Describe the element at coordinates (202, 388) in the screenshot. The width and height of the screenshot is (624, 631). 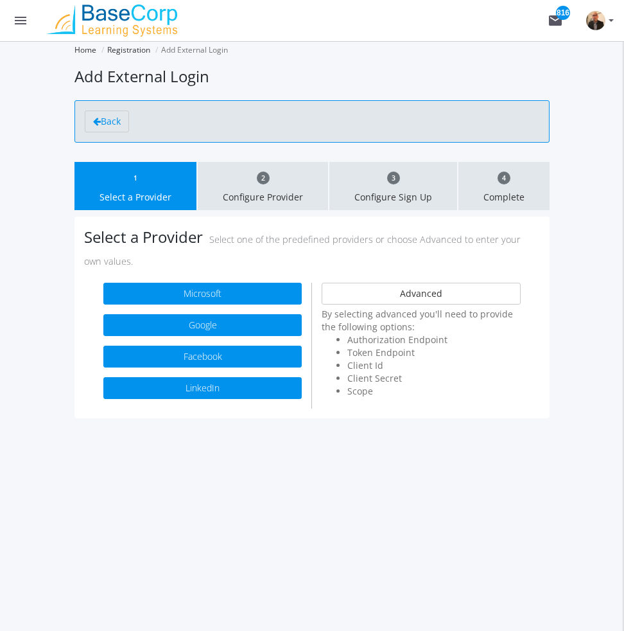
I see `button: LinkedIn` at that location.